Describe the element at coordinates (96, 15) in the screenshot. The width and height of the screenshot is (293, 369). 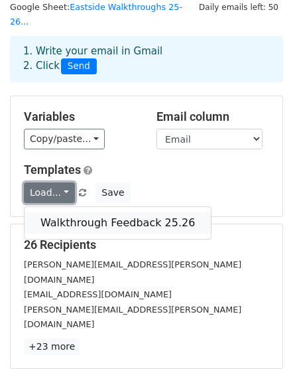
I see `small: Google Sheet:` at that location.